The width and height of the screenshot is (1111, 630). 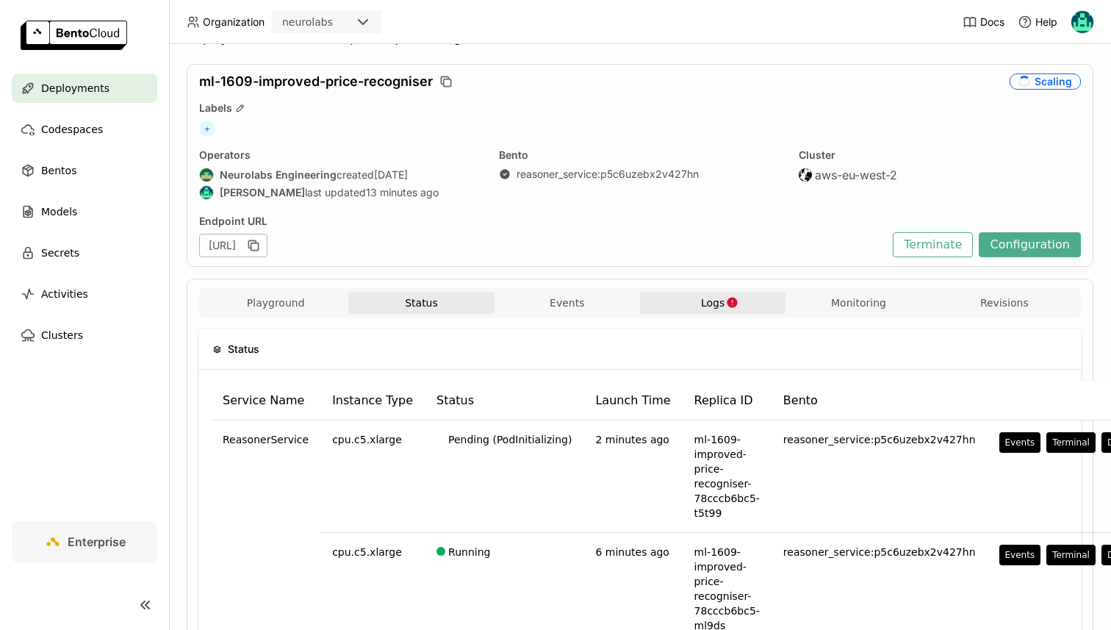 I want to click on span: Codespaces, so click(x=72, y=129).